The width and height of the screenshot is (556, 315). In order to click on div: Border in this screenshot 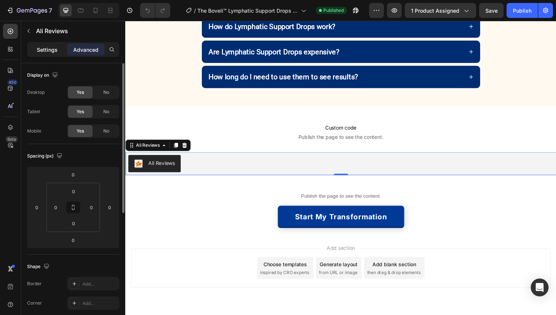, I will do `click(34, 283)`.